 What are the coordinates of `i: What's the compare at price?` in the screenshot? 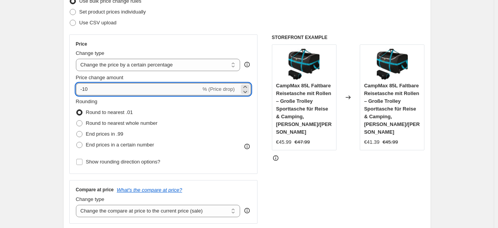 It's located at (149, 190).